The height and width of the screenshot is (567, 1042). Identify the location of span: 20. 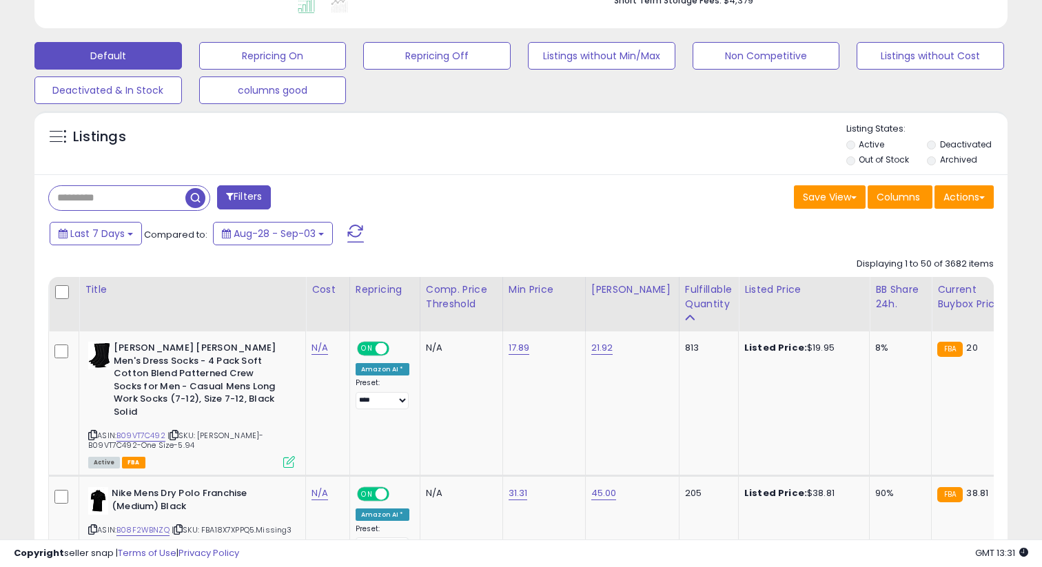
(972, 347).